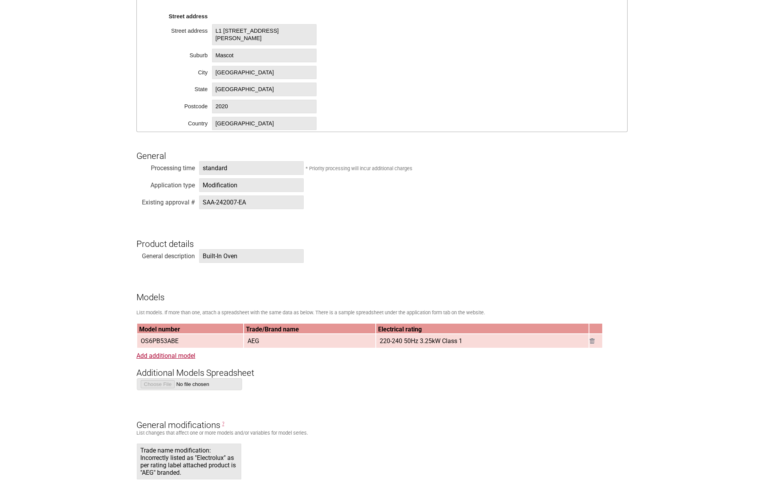 The height and width of the screenshot is (502, 764). Describe the element at coordinates (251, 185) in the screenshot. I see `span: Modification` at that location.